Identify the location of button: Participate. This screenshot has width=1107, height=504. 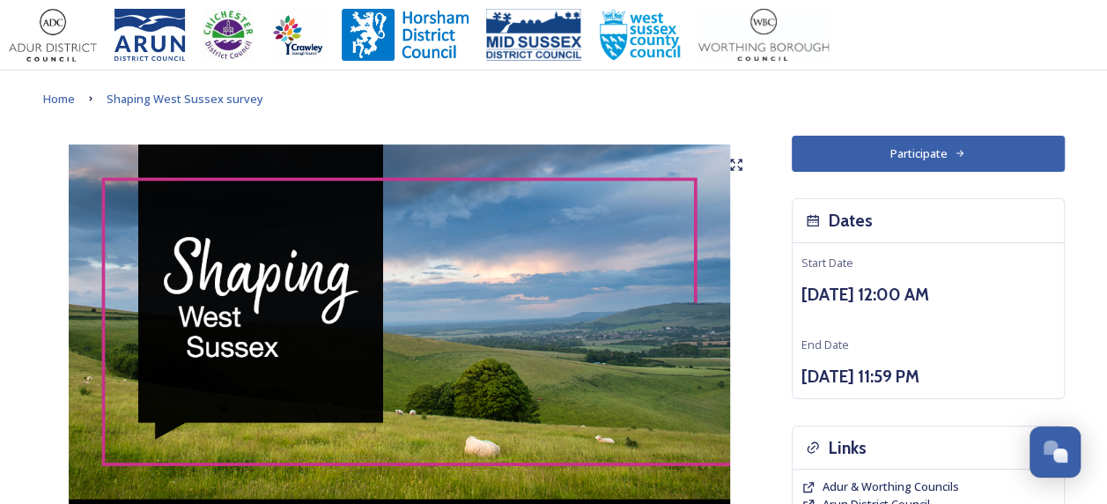
(928, 153).